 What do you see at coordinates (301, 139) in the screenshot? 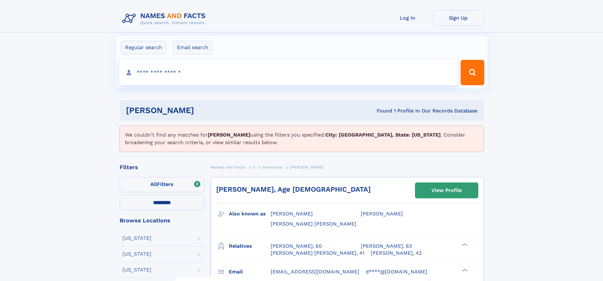
I see `div: We couldn't find any matches for using the filters you specified: . Consider broadening your sear...` at bounding box center [301, 139].